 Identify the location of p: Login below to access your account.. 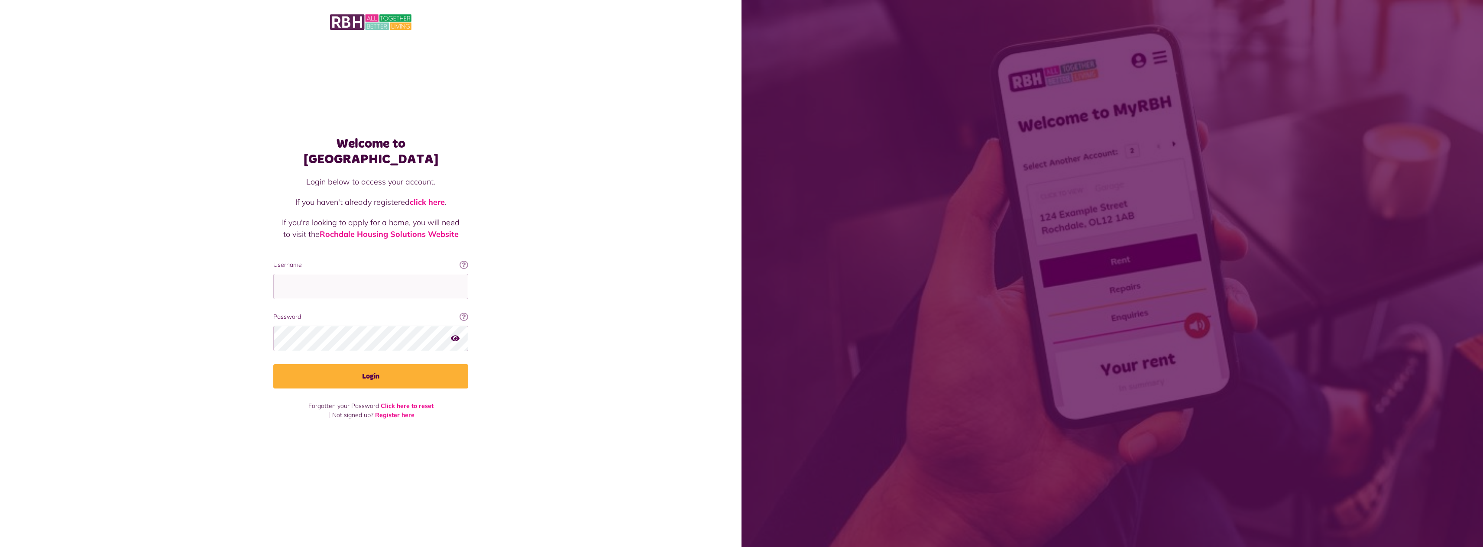
(371, 181).